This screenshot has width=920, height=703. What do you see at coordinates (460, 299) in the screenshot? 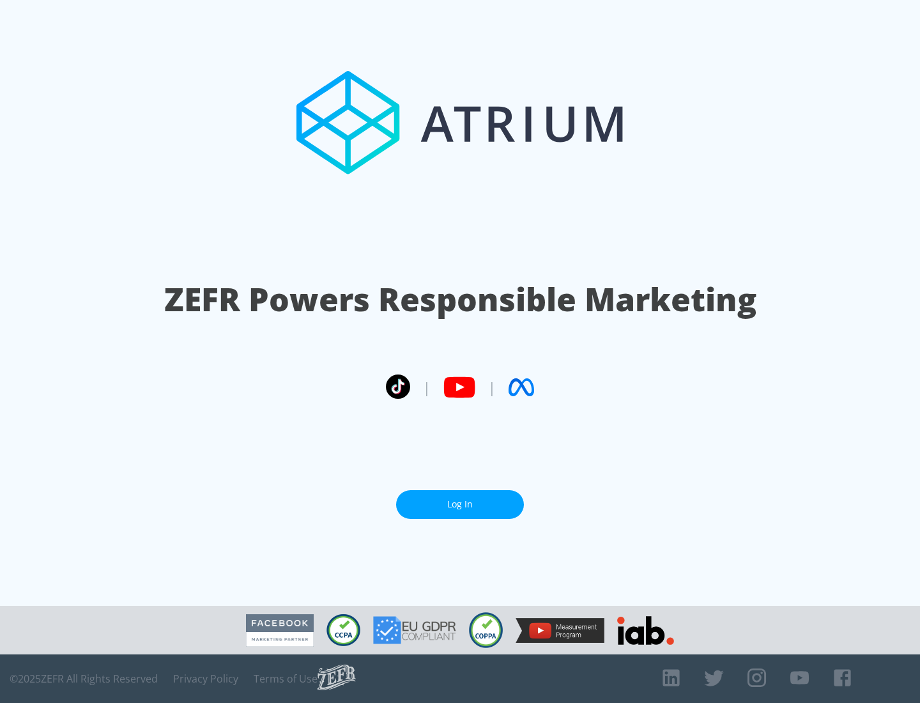
I see `h1: ZEFR Powers Responsible Marketing` at bounding box center [460, 299].